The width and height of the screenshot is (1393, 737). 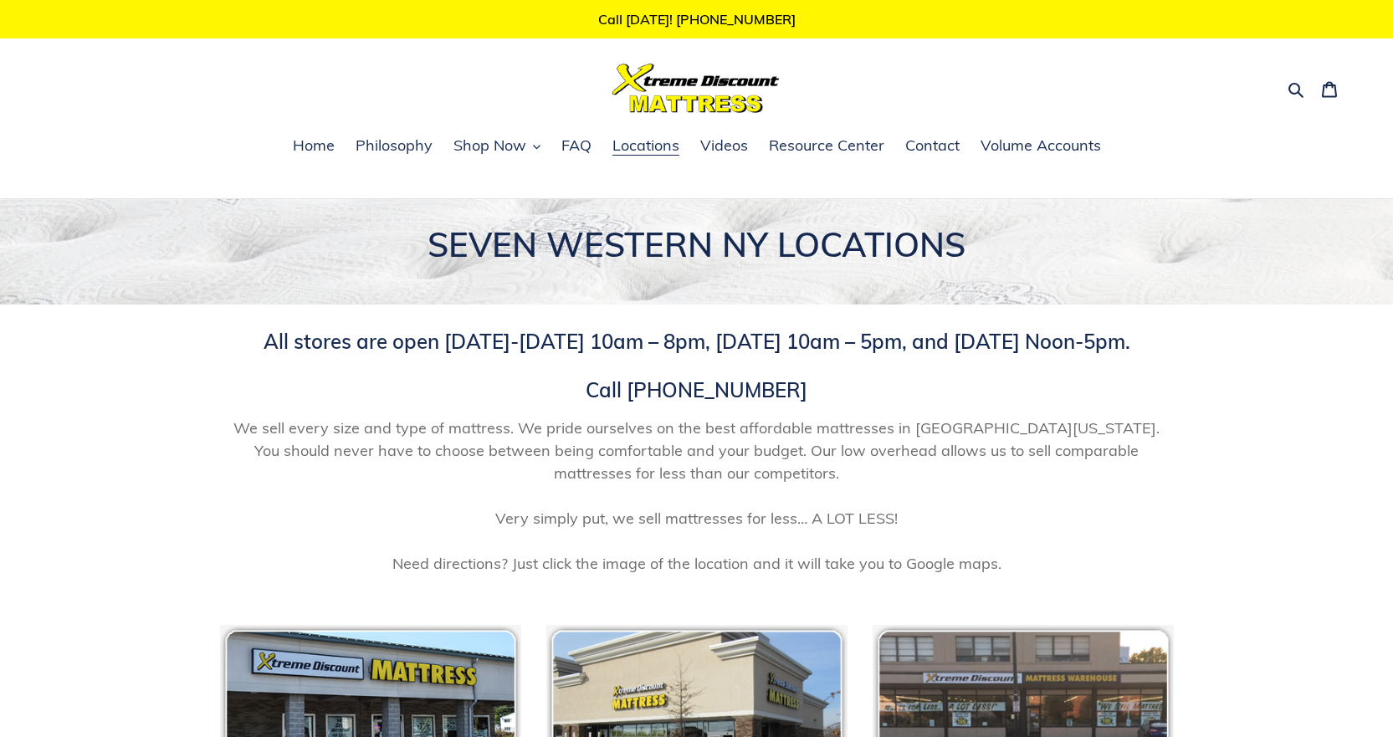 I want to click on span: Videos, so click(x=724, y=146).